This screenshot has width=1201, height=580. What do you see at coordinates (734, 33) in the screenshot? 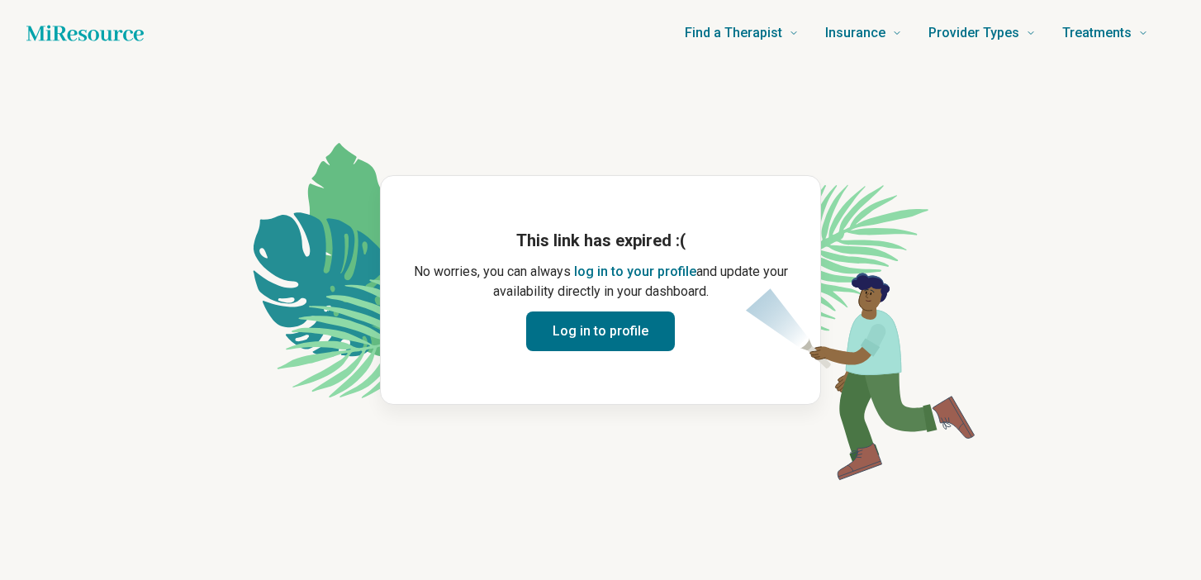
I see `span: Find a Therapist` at bounding box center [734, 33].